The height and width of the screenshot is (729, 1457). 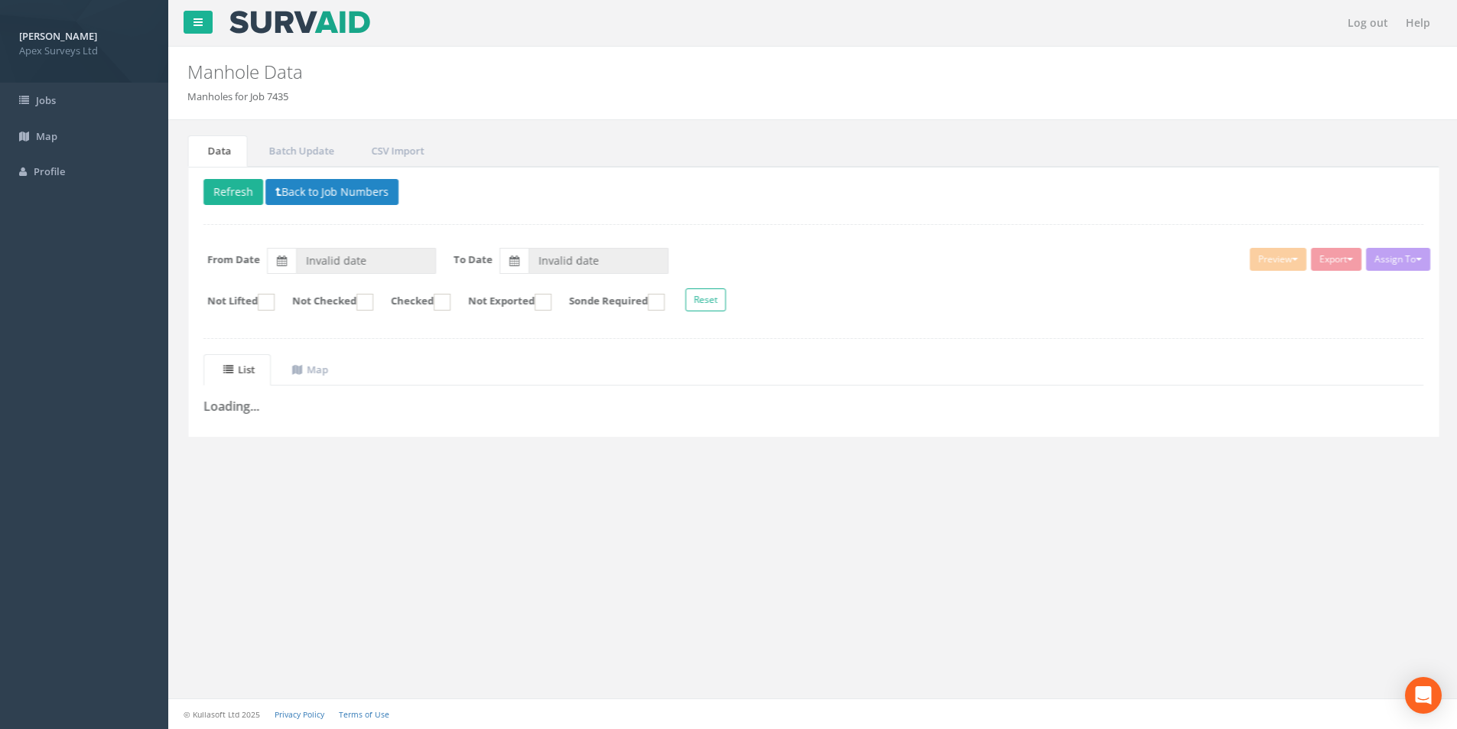 I want to click on span: Apex Surveys Ltd, so click(x=84, y=50).